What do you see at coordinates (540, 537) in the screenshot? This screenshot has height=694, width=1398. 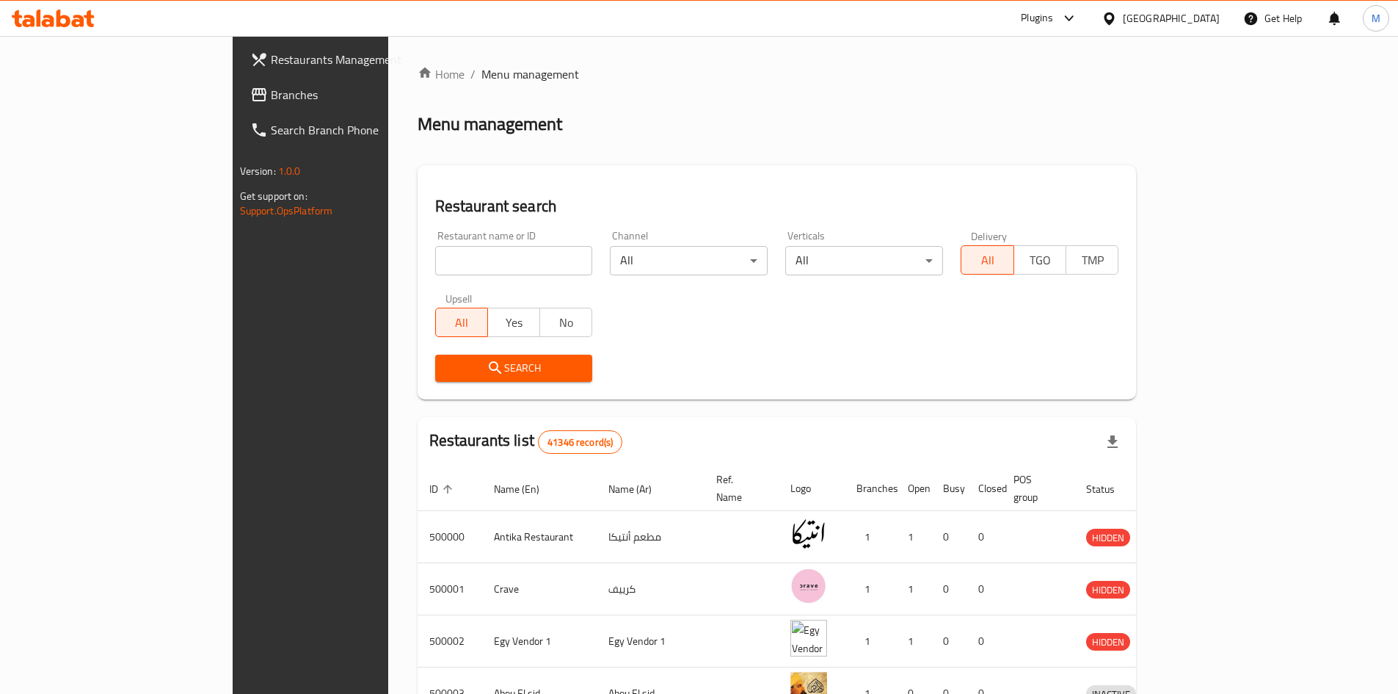 I see `td: Antika Restaurant` at bounding box center [540, 537].